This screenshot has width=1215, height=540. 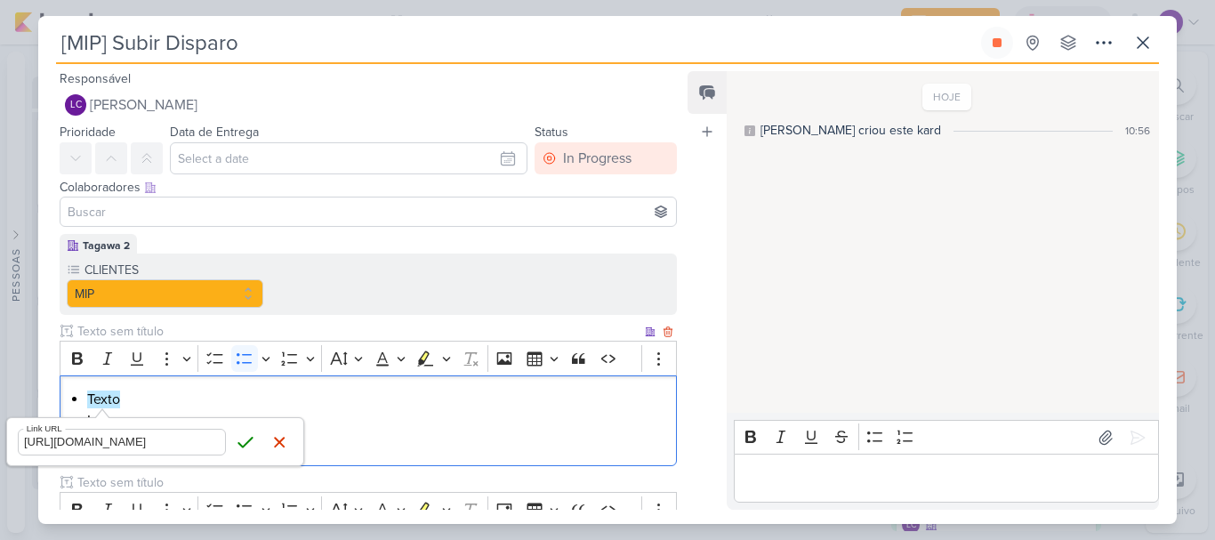 I want to click on div: Laís Costa, so click(x=76, y=105).